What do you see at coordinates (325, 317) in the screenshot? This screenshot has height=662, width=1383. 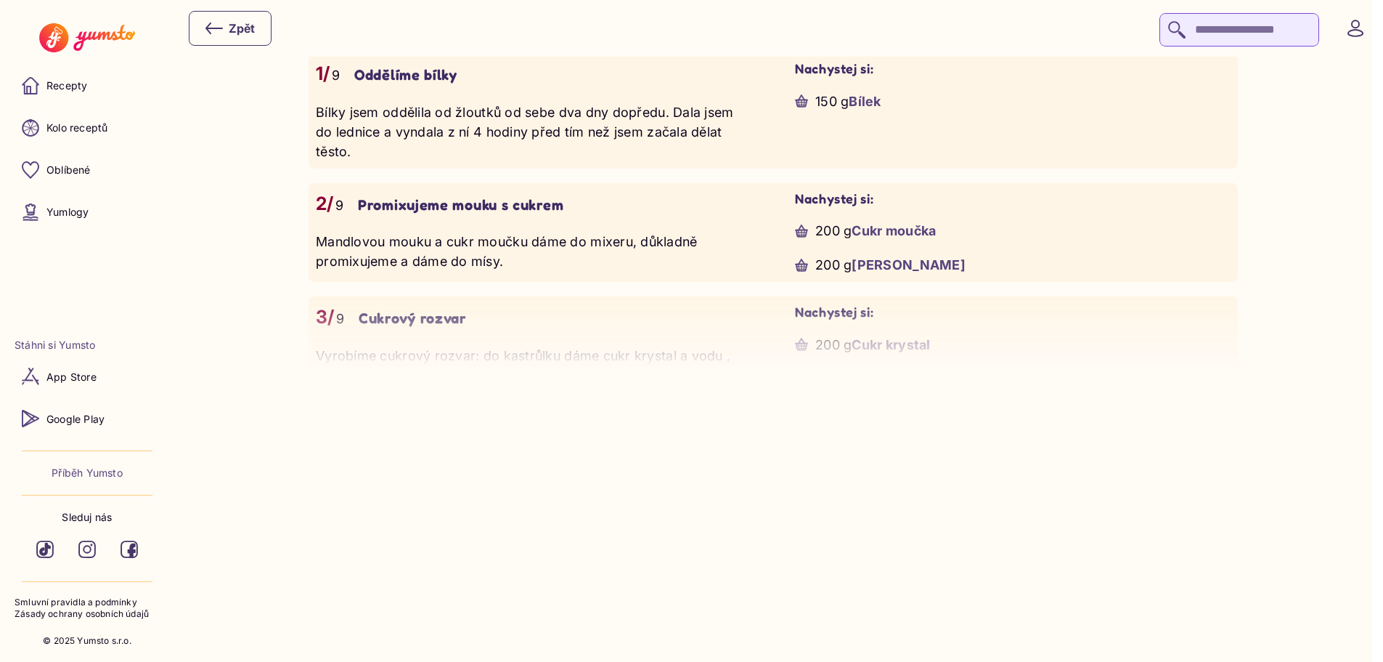 I see `p: 3/` at bounding box center [325, 317].